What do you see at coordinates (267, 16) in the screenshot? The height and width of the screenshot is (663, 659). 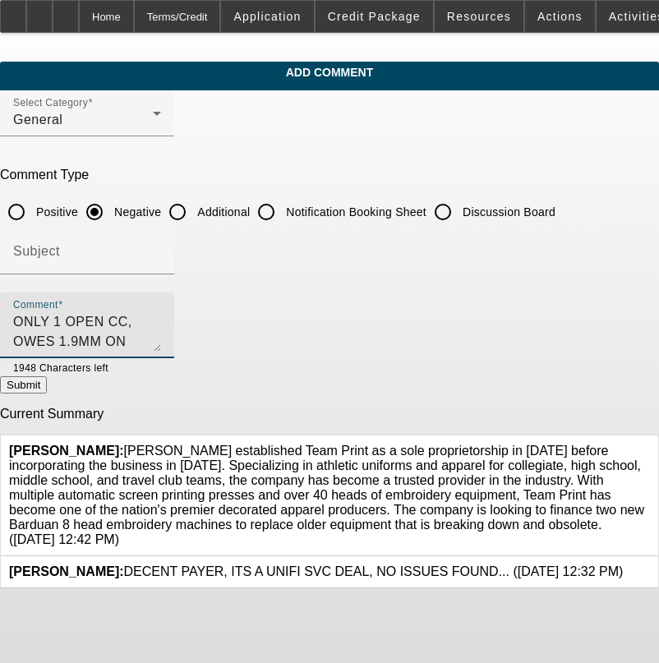 I see `span: Application` at bounding box center [267, 16].